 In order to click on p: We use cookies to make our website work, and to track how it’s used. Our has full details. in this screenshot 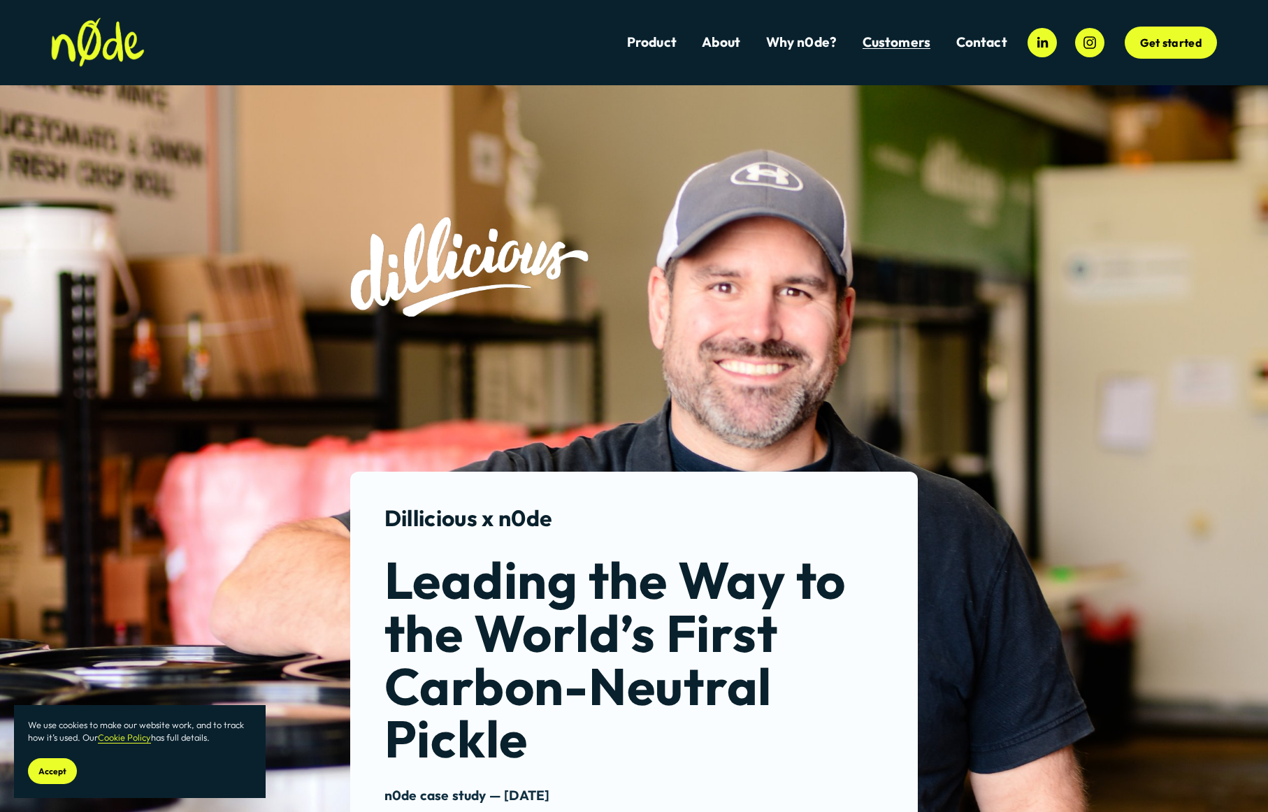, I will do `click(140, 732)`.